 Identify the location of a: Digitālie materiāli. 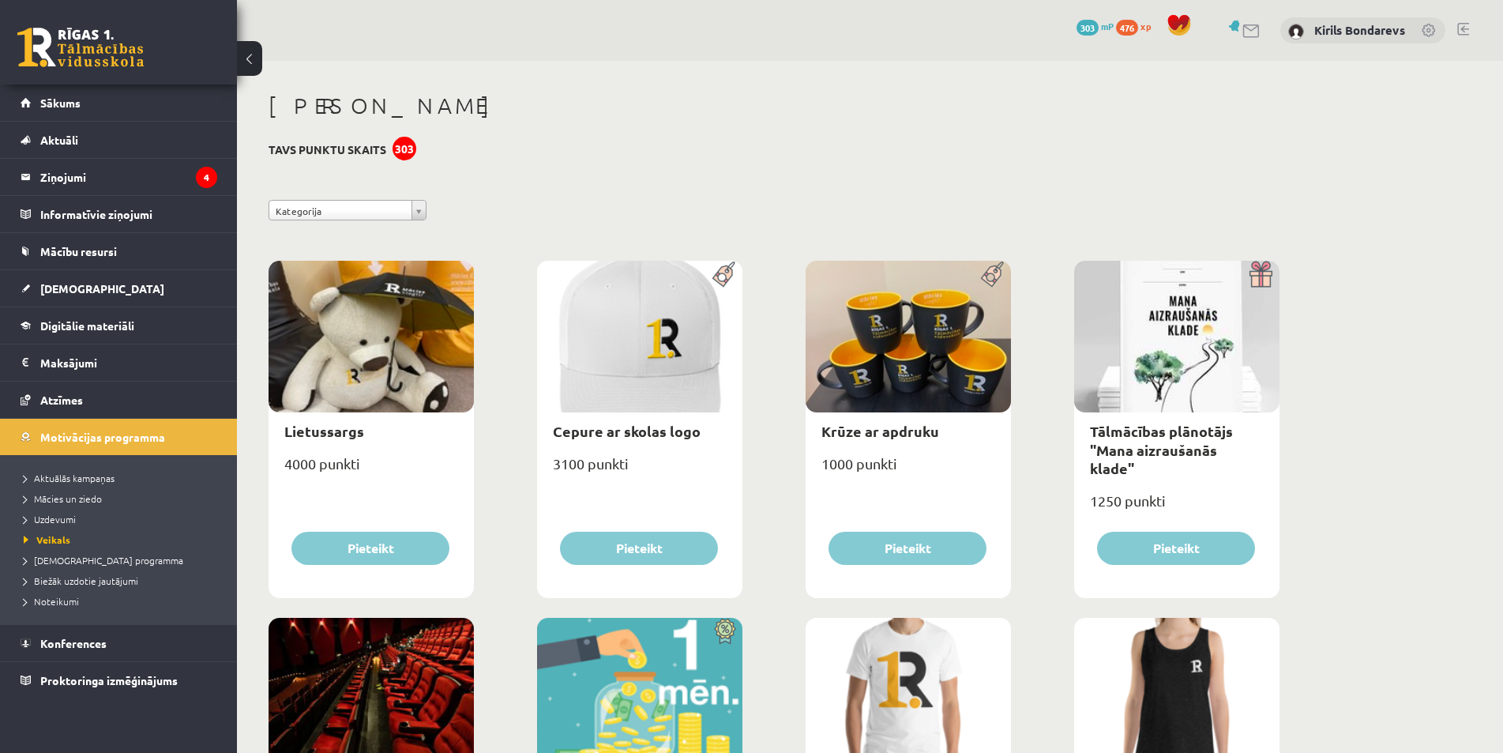
(118, 325).